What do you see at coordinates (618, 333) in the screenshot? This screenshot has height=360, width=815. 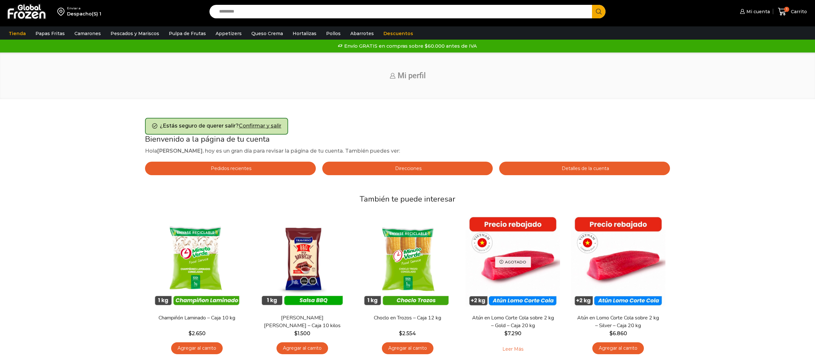 I see `bdi: 6.860` at bounding box center [618, 333].